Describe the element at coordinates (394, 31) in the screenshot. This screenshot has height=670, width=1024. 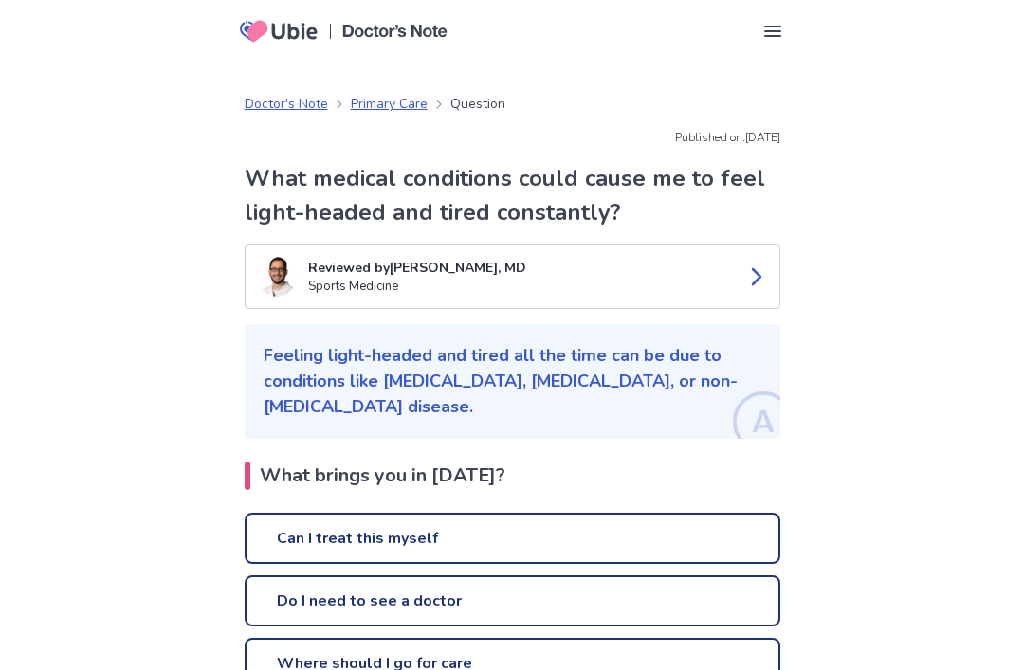
I see `img: Doctors Note Logo` at that location.